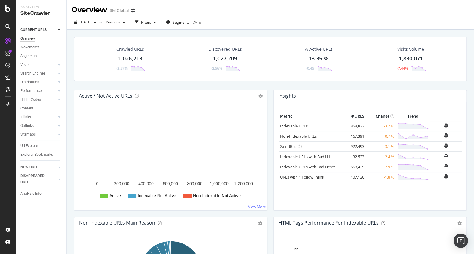 The height and width of the screenshot is (254, 474). What do you see at coordinates (26, 117) in the screenshot?
I see `div: Inlinks` at bounding box center [26, 117].